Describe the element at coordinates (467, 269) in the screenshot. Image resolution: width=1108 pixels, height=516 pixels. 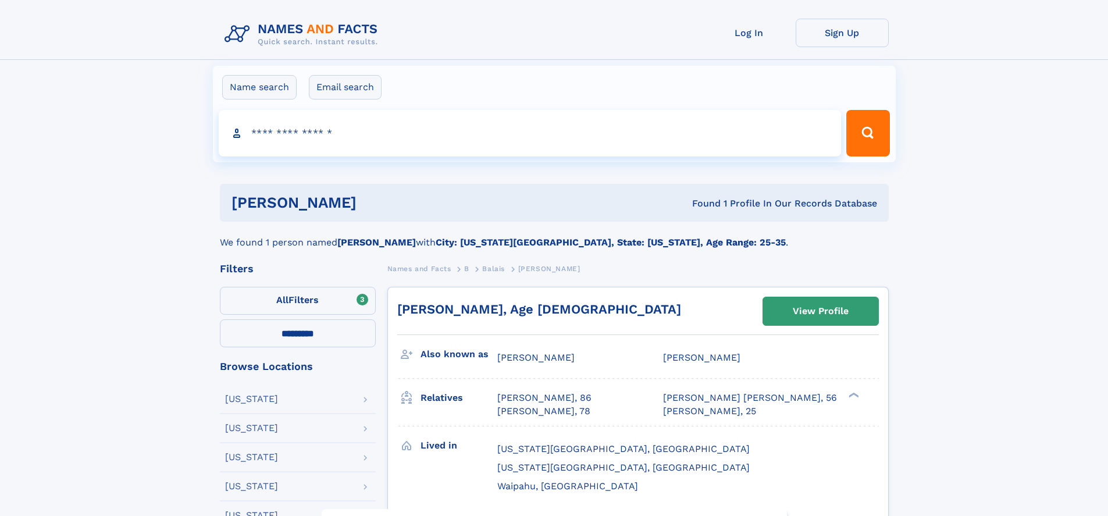
I see `span: B` at that location.